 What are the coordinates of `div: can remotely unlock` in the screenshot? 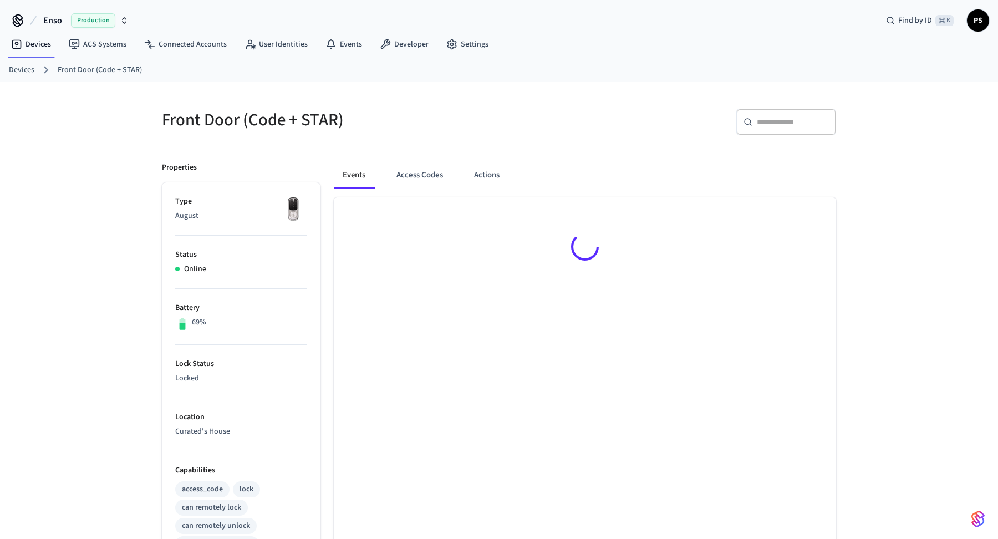 It's located at (216, 525).